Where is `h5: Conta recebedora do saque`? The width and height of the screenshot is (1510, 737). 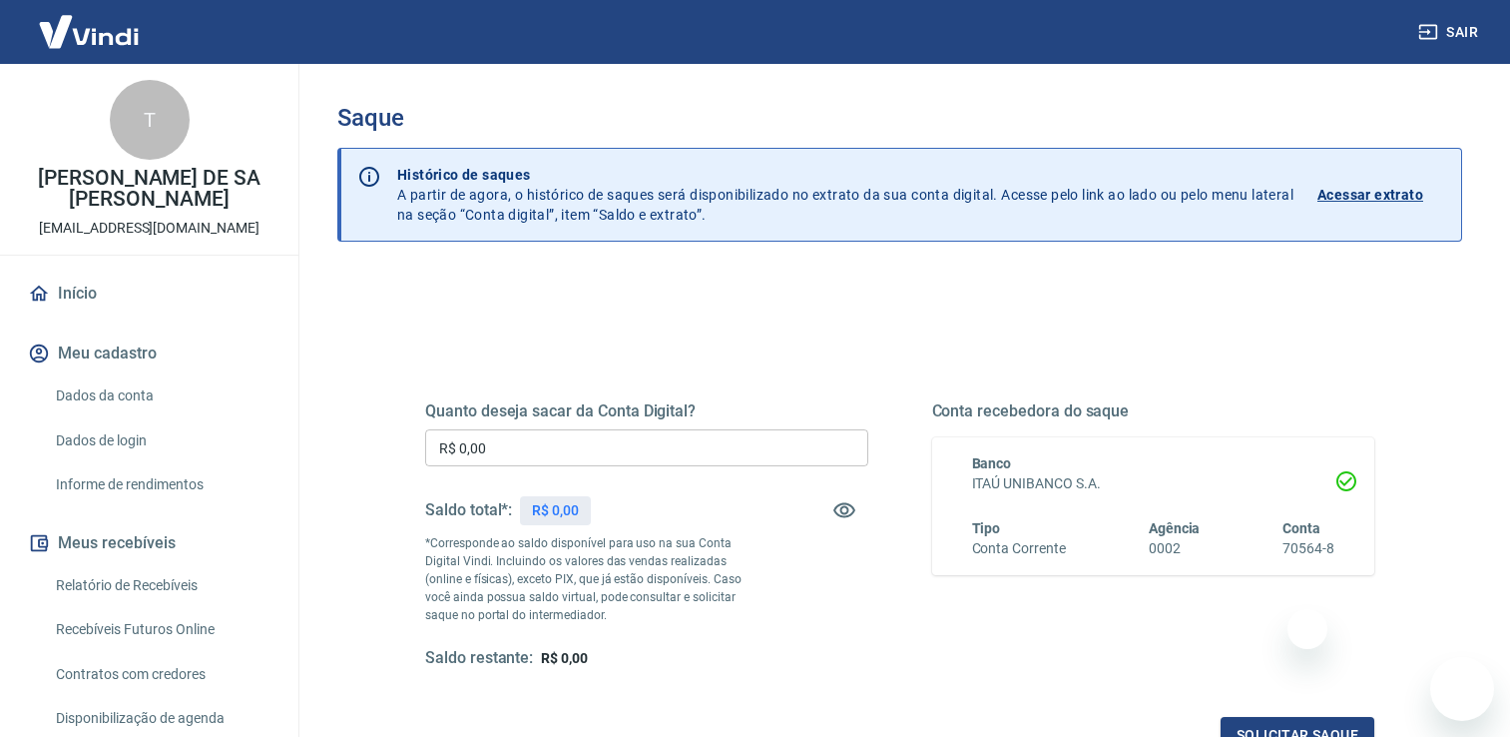 h5: Conta recebedora do saque is located at coordinates (1154, 411).